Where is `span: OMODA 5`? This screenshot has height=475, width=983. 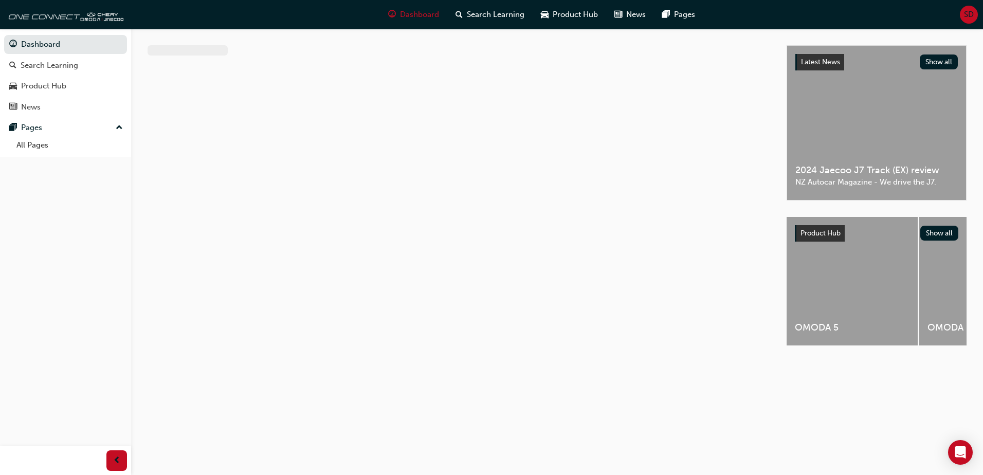
span: OMODA 5 is located at coordinates (852, 328).